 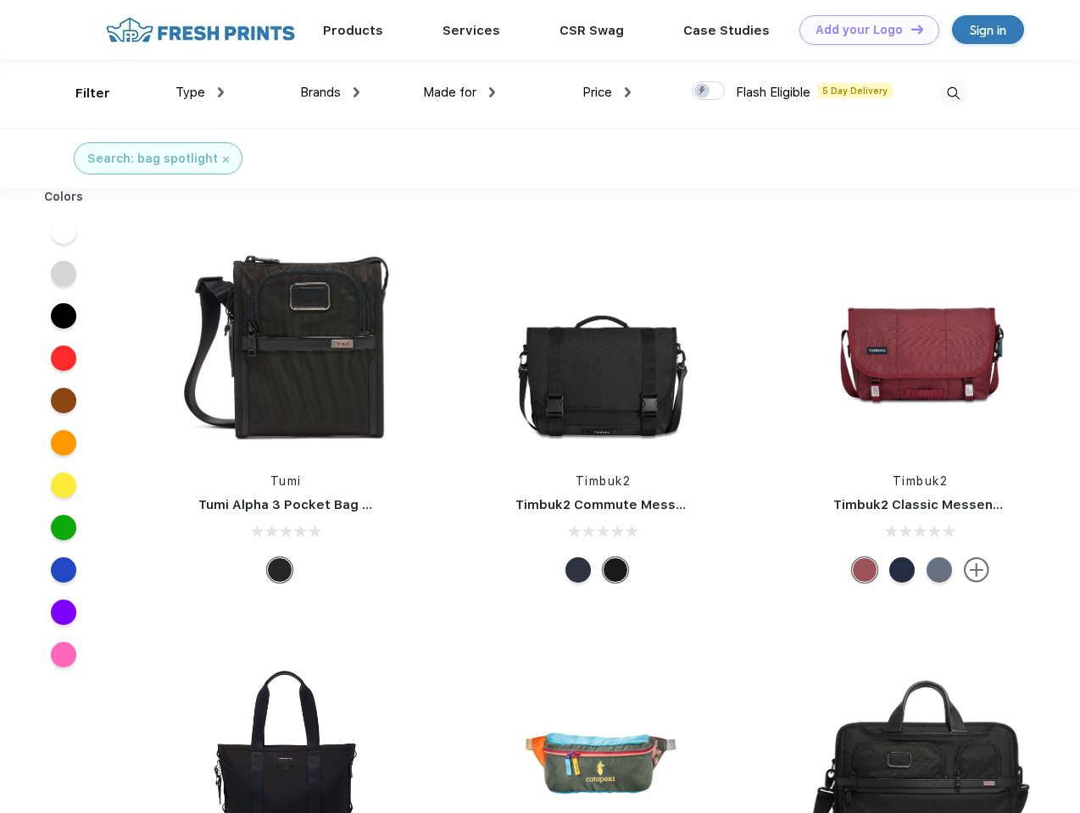 What do you see at coordinates (449, 92) in the screenshot?
I see `span: Made for` at bounding box center [449, 92].